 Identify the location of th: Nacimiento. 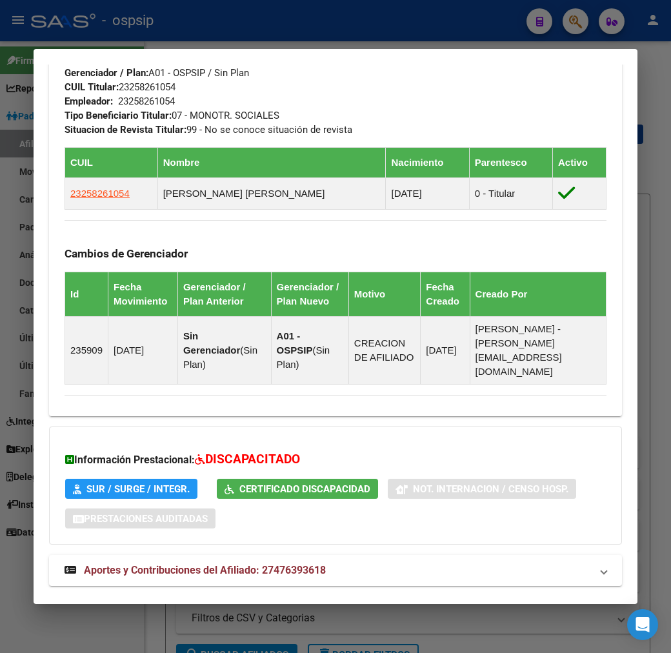
(427, 163).